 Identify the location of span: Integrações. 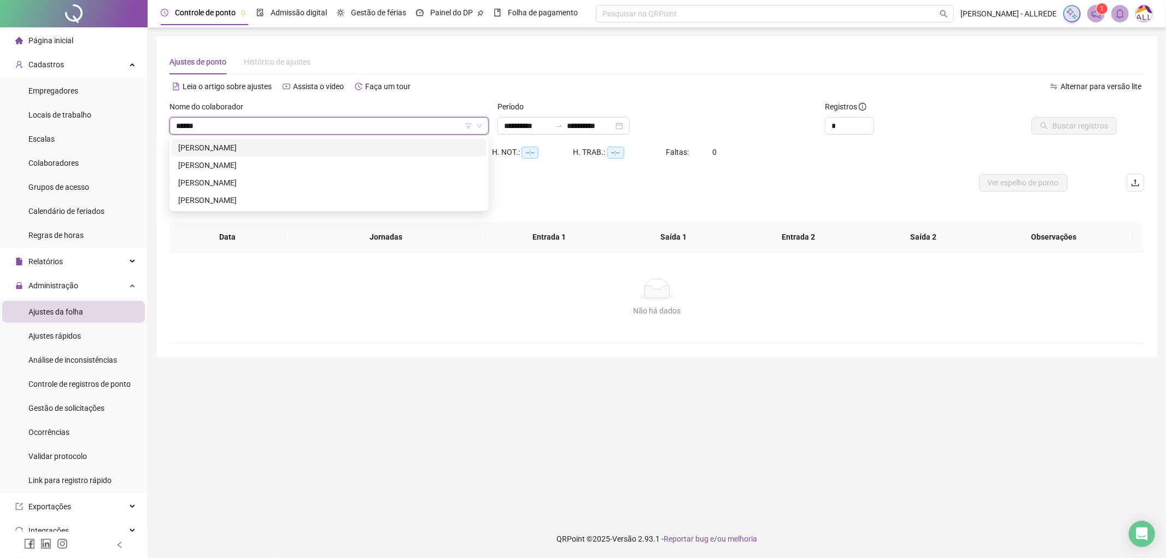
(49, 530).